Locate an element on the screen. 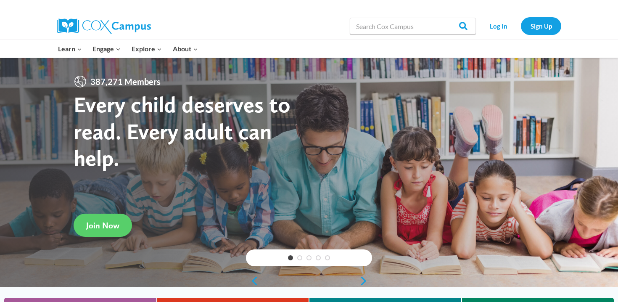  a: 5 is located at coordinates (327, 258).